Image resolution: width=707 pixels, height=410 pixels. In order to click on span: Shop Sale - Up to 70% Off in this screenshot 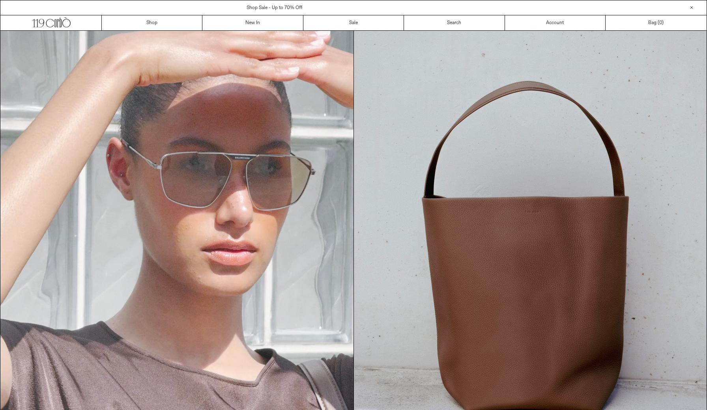, I will do `click(274, 8)`.